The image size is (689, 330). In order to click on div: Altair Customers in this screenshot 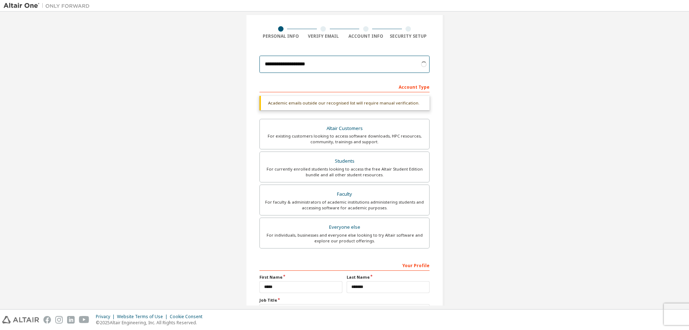, I will do `click(345, 128)`.